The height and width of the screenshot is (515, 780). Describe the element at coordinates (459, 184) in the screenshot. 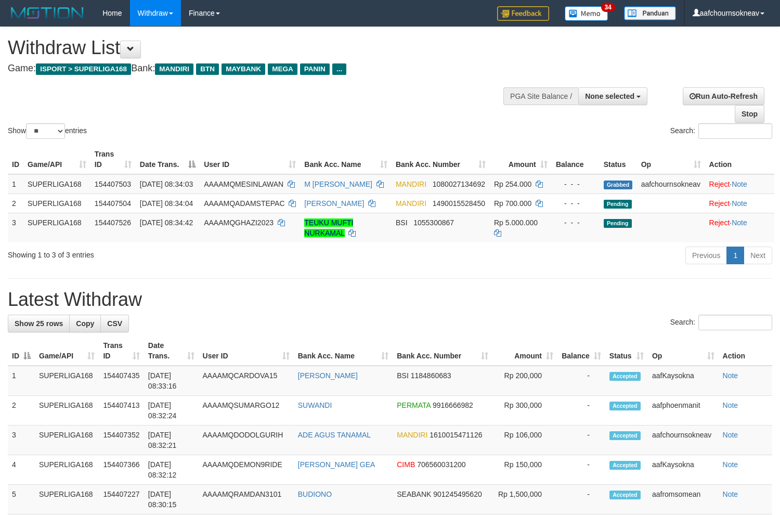

I see `span: Copy 1080027134692 to clipboard` at that location.